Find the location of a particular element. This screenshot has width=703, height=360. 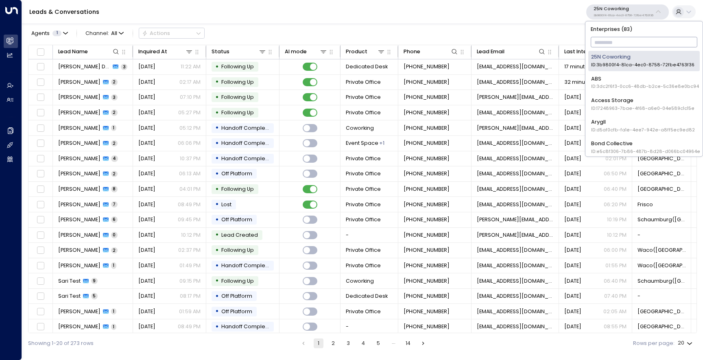

span: +18152617326 is located at coordinates (426, 281).